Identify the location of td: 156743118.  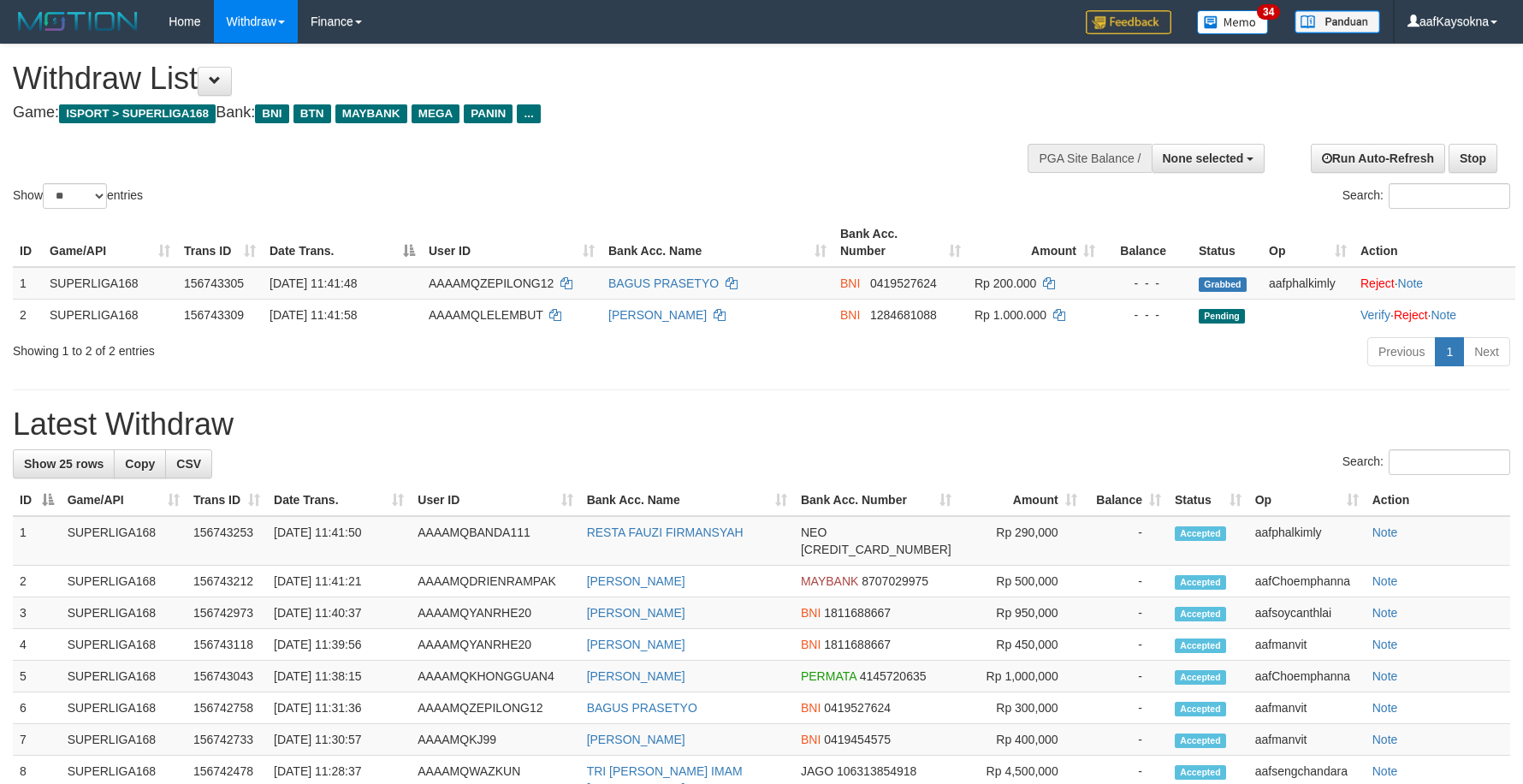
(227, 644).